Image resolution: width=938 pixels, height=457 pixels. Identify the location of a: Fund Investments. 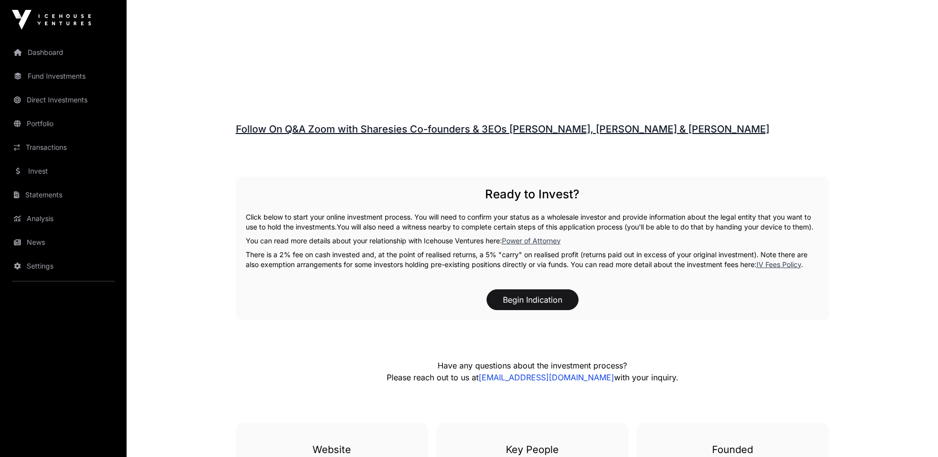
(63, 76).